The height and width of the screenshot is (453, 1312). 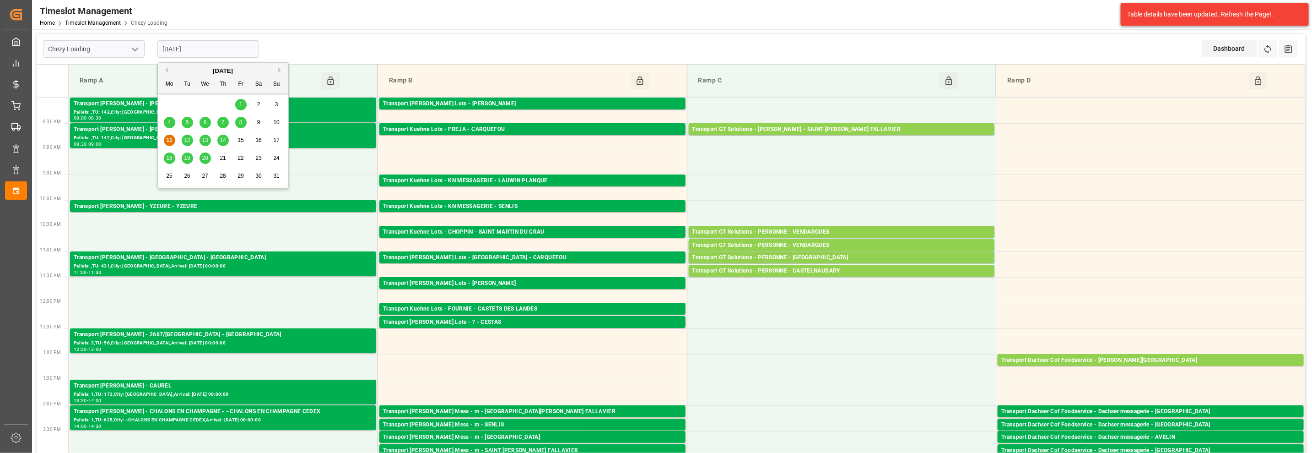 I want to click on span: 25, so click(x=169, y=176).